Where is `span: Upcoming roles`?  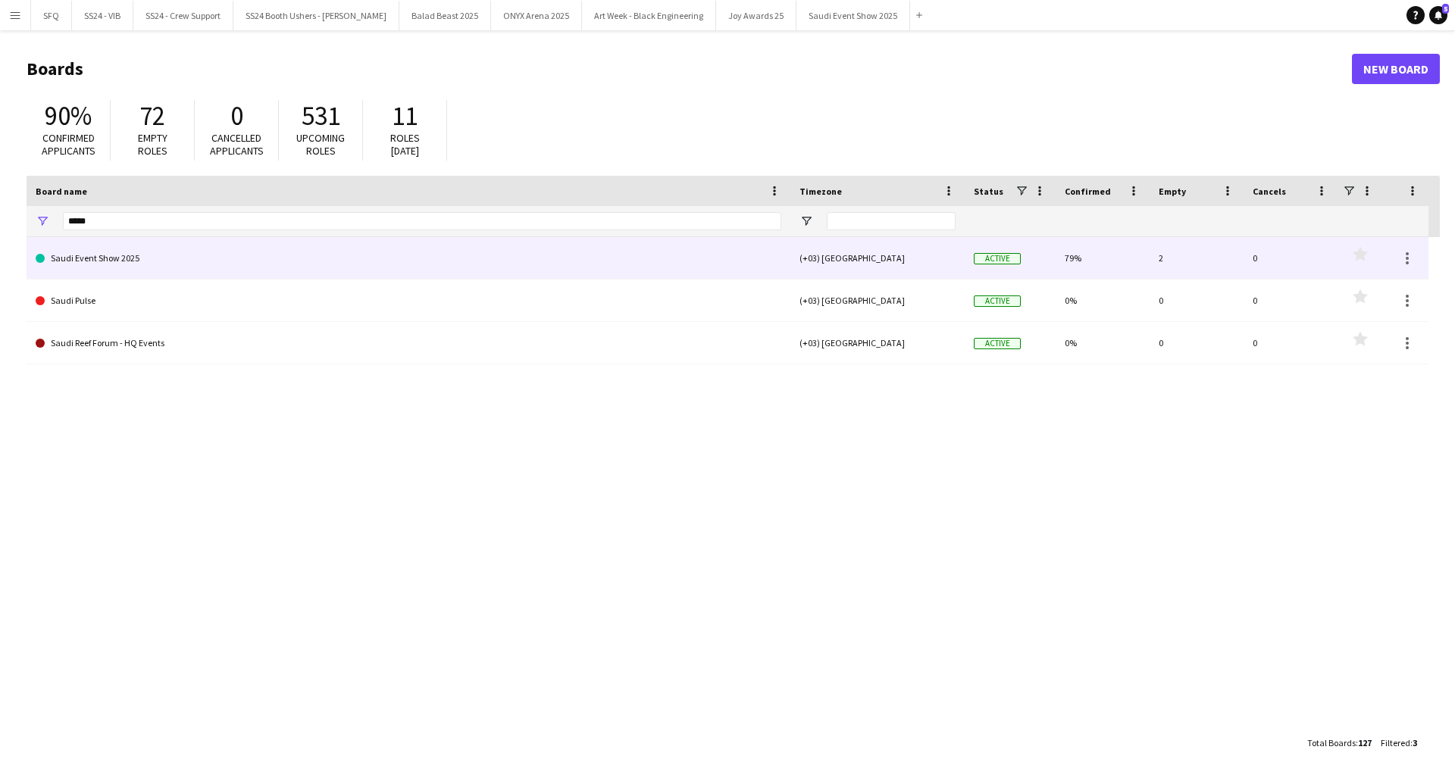 span: Upcoming roles is located at coordinates (321, 144).